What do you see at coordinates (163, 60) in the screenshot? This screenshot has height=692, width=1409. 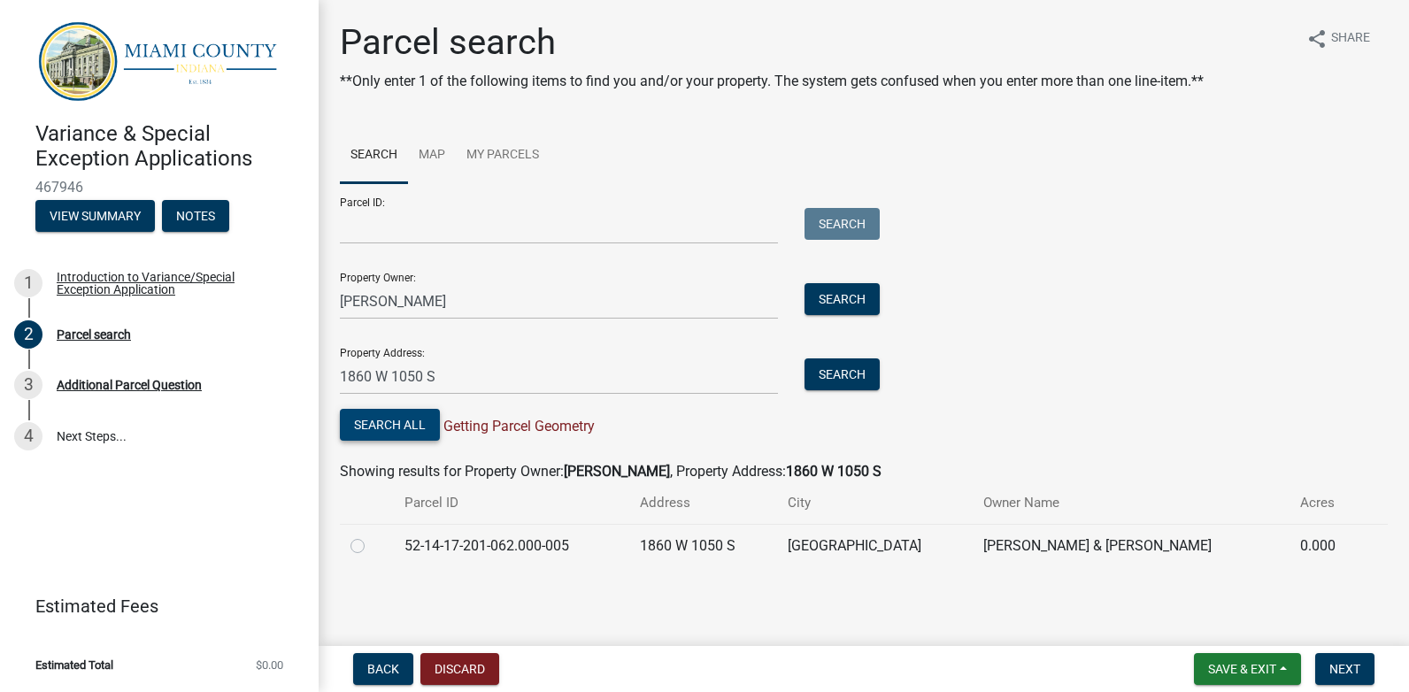 I see `img: Miami County, Indiana` at bounding box center [163, 60].